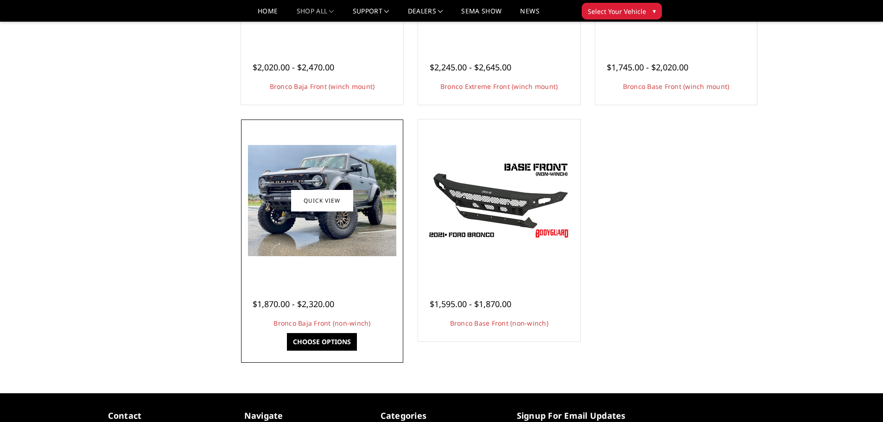 This screenshot has width=883, height=422. Describe the element at coordinates (481, 14) in the screenshot. I see `a: SEMA Show` at that location.